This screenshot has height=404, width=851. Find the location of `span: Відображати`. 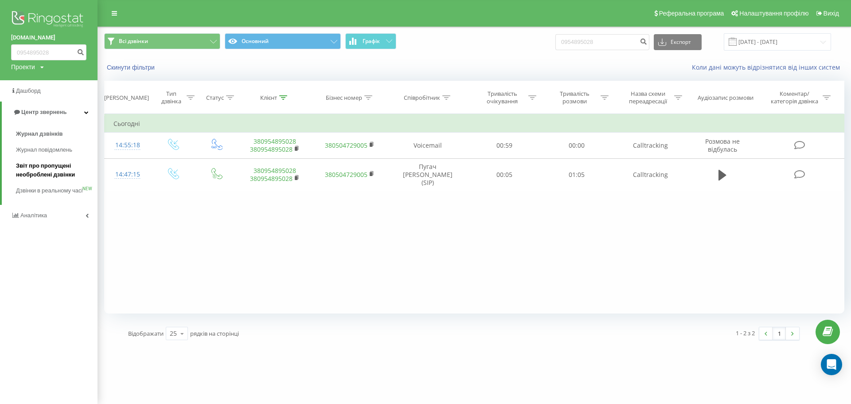

span: Відображати is located at coordinates (146, 333).